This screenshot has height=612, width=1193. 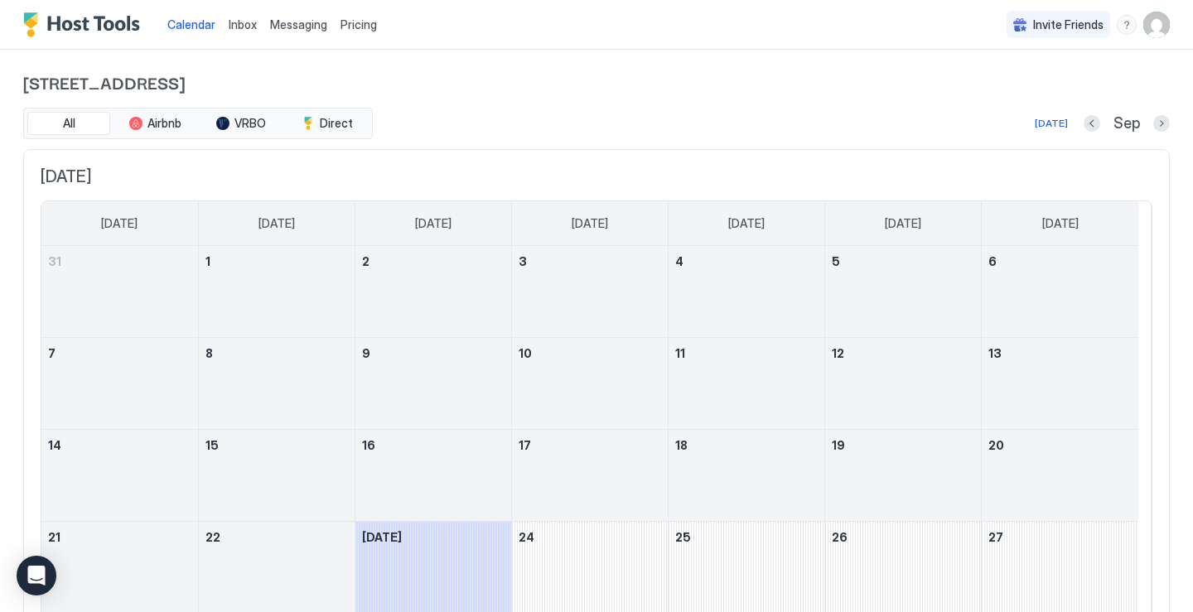 What do you see at coordinates (903, 476) in the screenshot?
I see `td: September 19, 2025` at bounding box center [903, 476].